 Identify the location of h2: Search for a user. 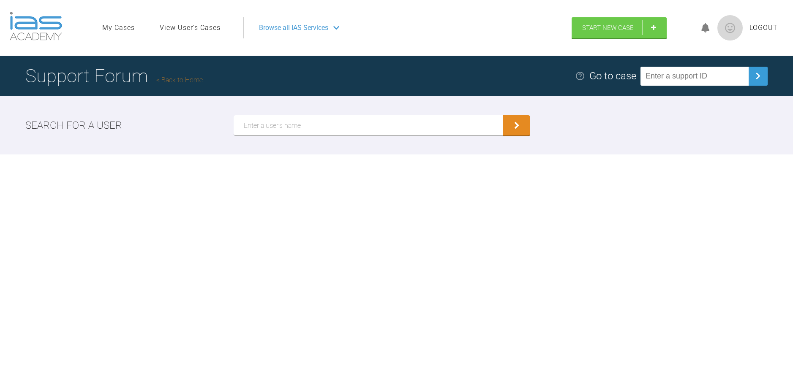
(73, 125).